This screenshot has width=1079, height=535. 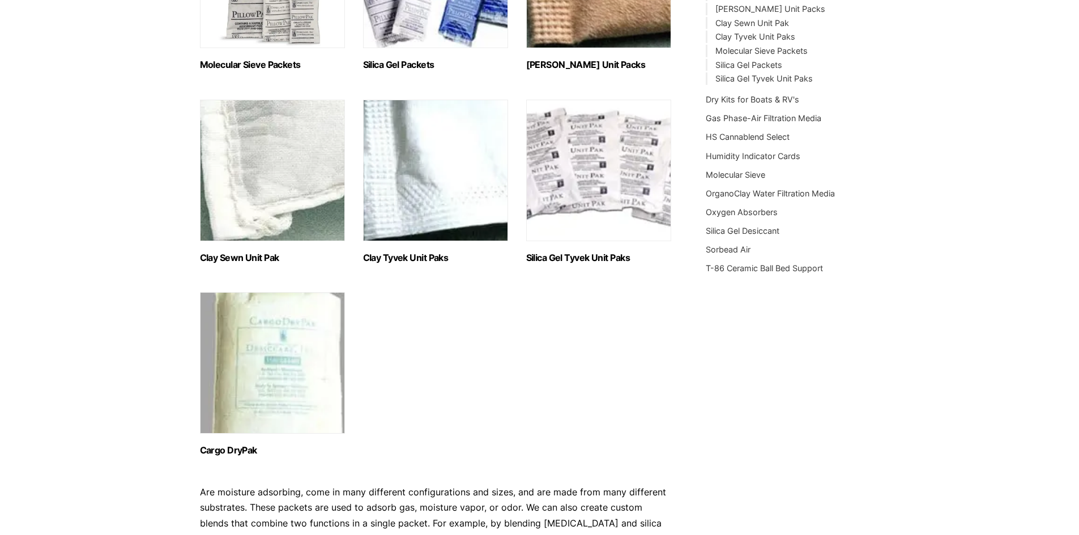 What do you see at coordinates (273, 65) in the screenshot?
I see `h2: Molecular Sieve Packets` at bounding box center [273, 65].